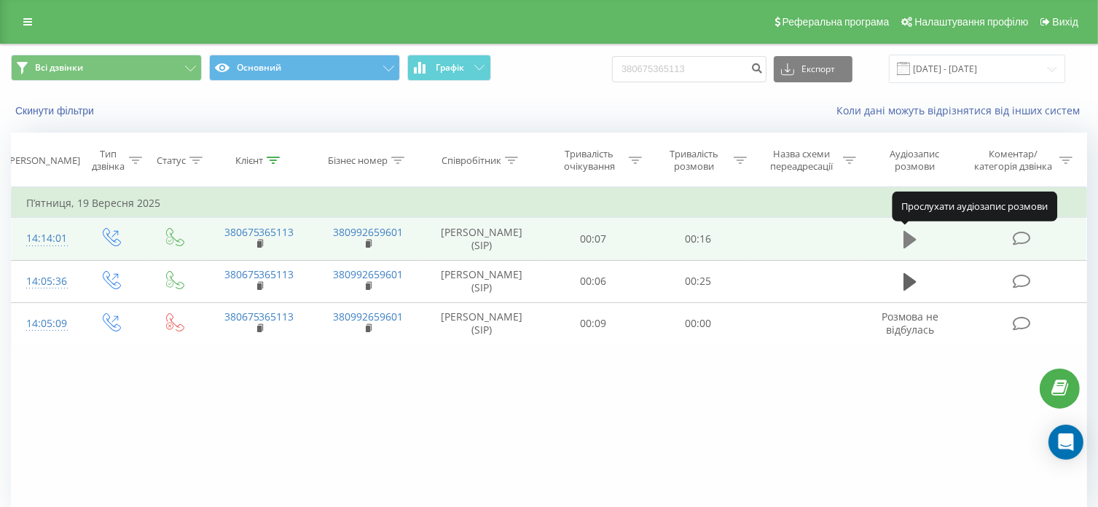  I want to click on td: 00:09, so click(593, 323).